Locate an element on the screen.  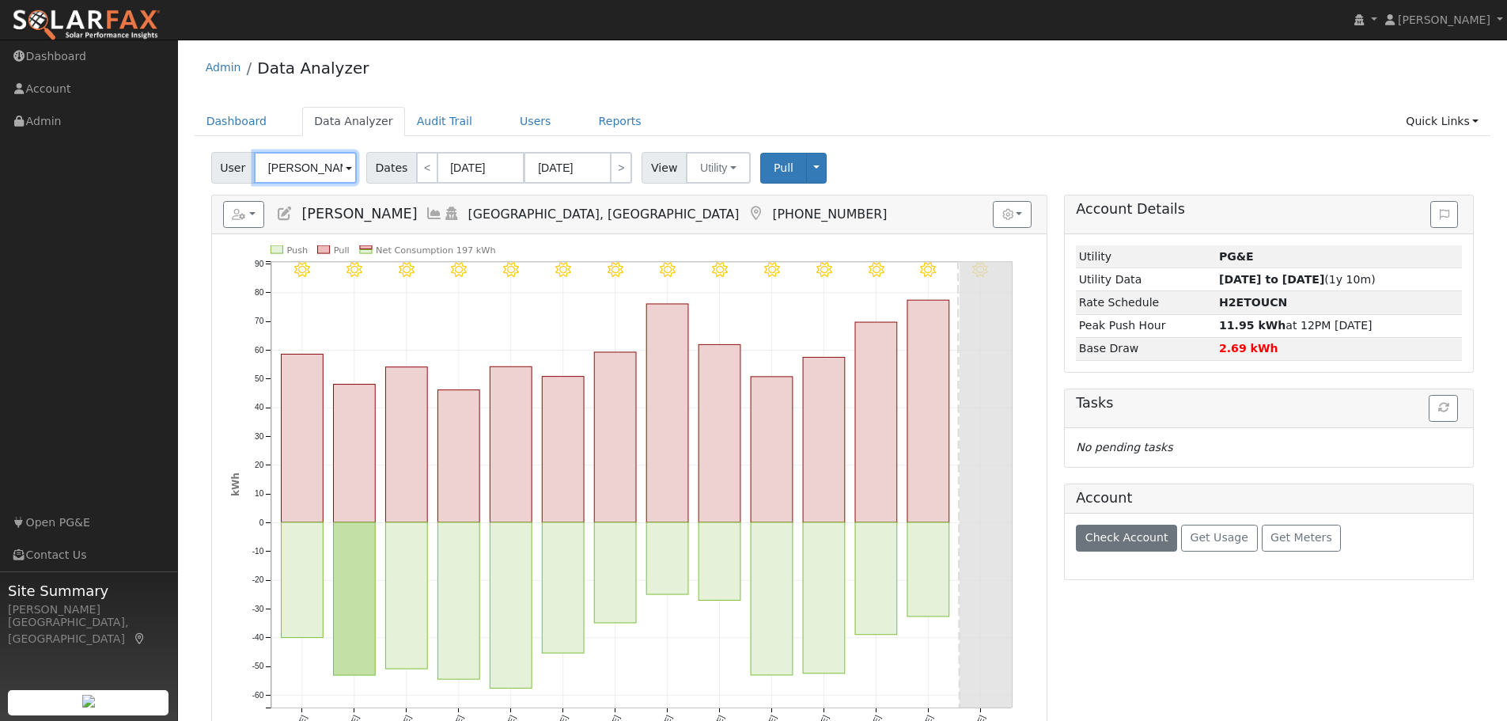
span: Pull is located at coordinates (783, 168).